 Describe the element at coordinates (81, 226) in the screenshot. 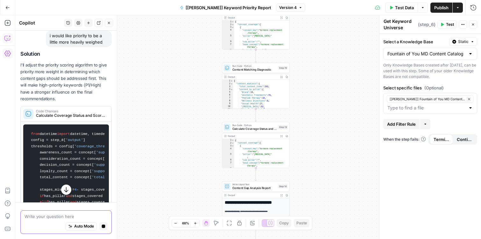

I see `button: Auto Mode` at that location.